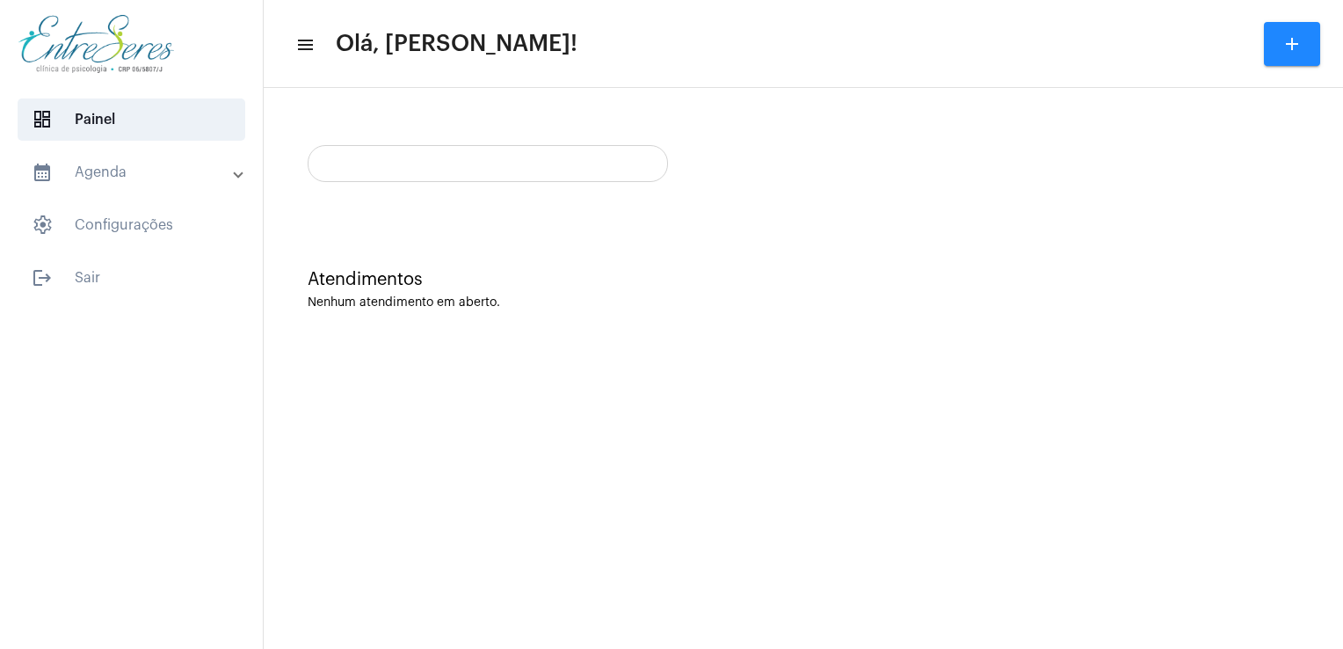 The width and height of the screenshot is (1343, 649). Describe the element at coordinates (131, 120) in the screenshot. I see `span: Painel` at that location.